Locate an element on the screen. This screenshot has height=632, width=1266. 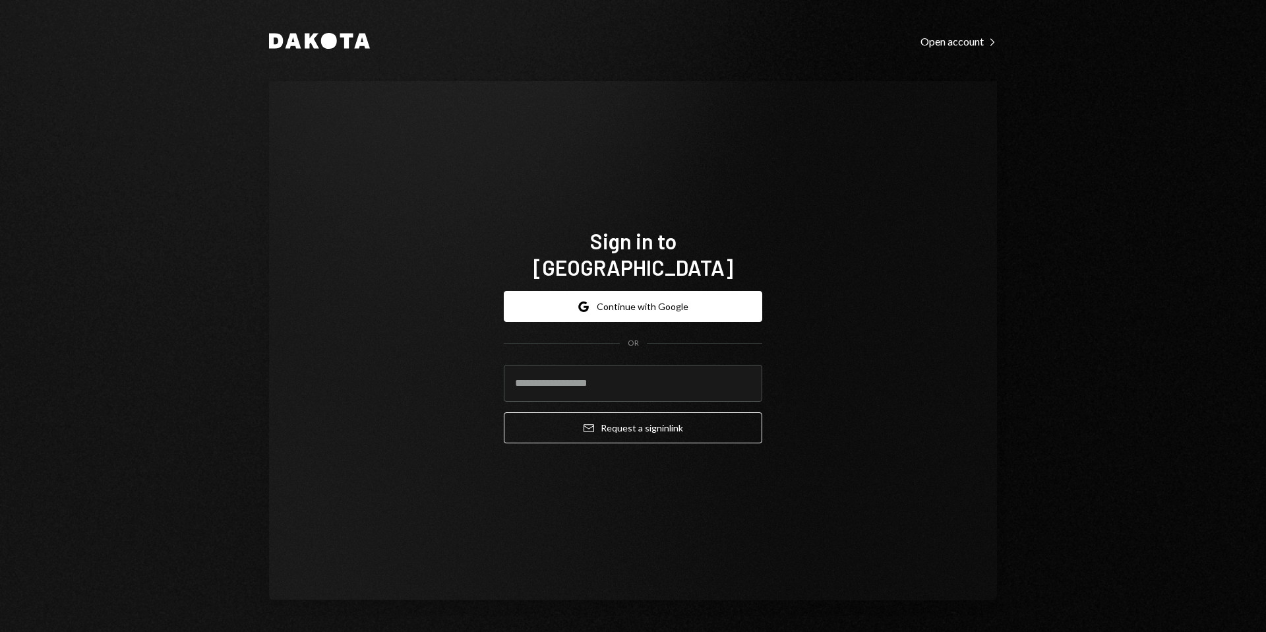
div: OR is located at coordinates (633, 343).